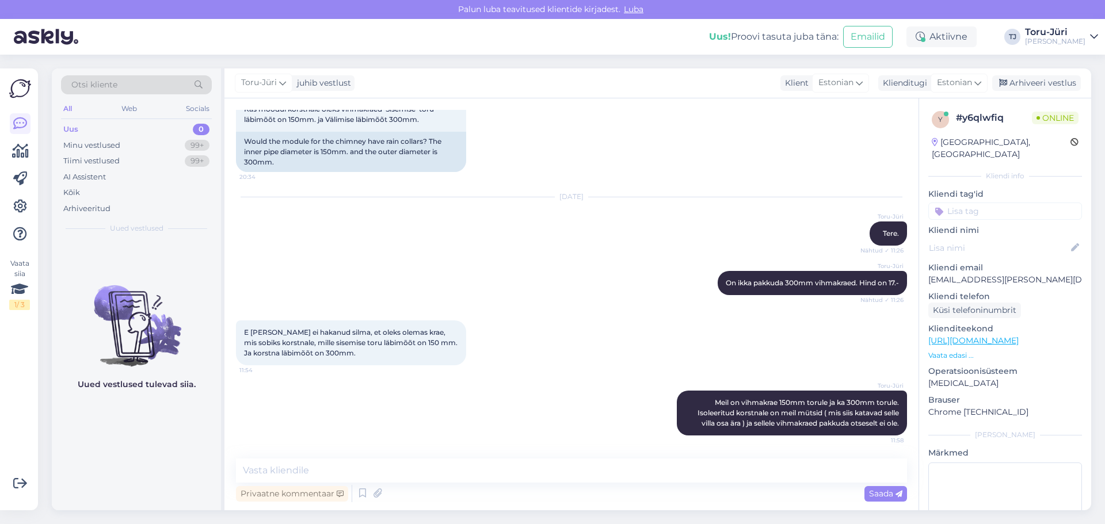 The width and height of the screenshot is (1105, 524). What do you see at coordinates (20, 89) in the screenshot?
I see `img: Askly Logo` at bounding box center [20, 89].